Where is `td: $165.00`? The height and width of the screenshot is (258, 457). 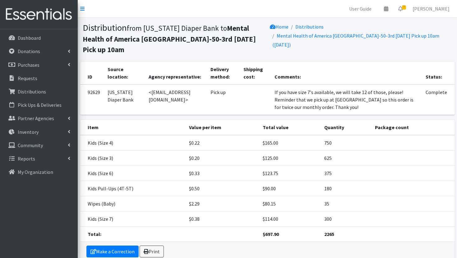
td: $165.00 is located at coordinates (290, 143).